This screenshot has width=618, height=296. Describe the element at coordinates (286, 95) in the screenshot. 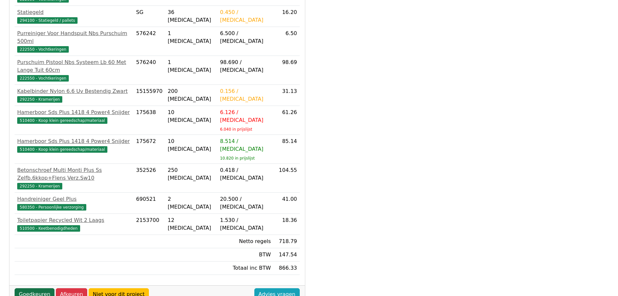

I see `td: 31.13` at that location.